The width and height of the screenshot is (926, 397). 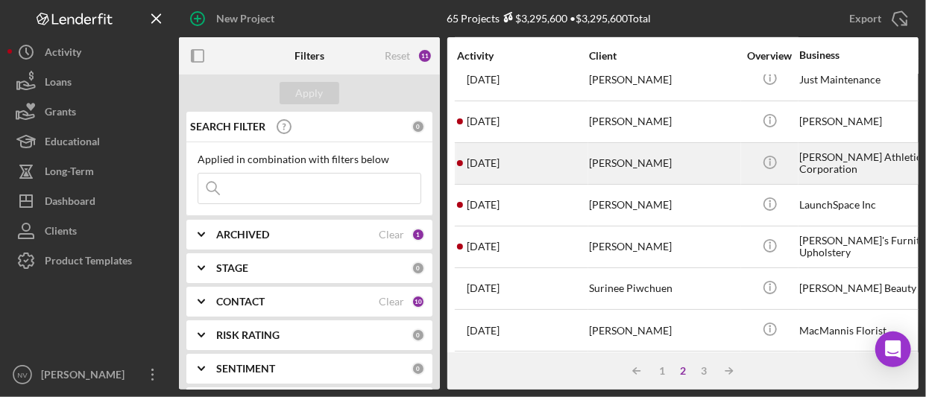 I want to click on div: Apply, so click(x=309, y=93).